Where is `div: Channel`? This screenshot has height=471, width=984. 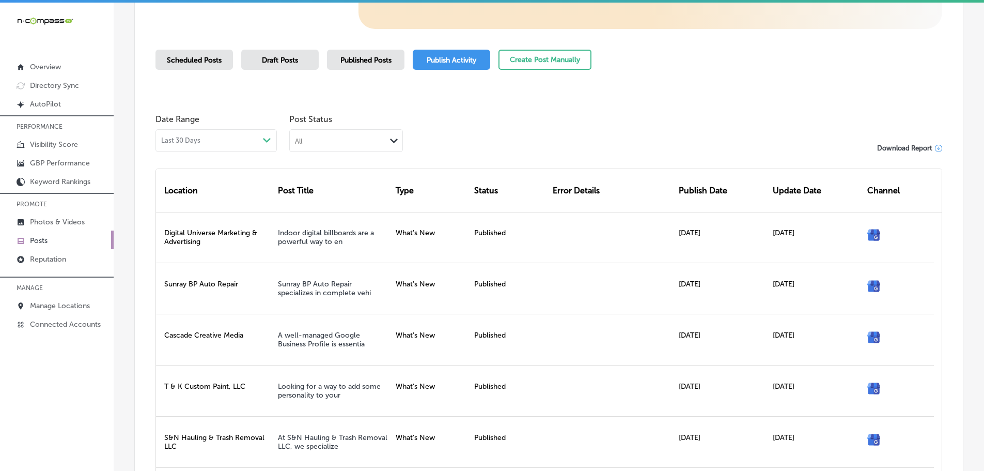
div: Channel is located at coordinates (899, 190).